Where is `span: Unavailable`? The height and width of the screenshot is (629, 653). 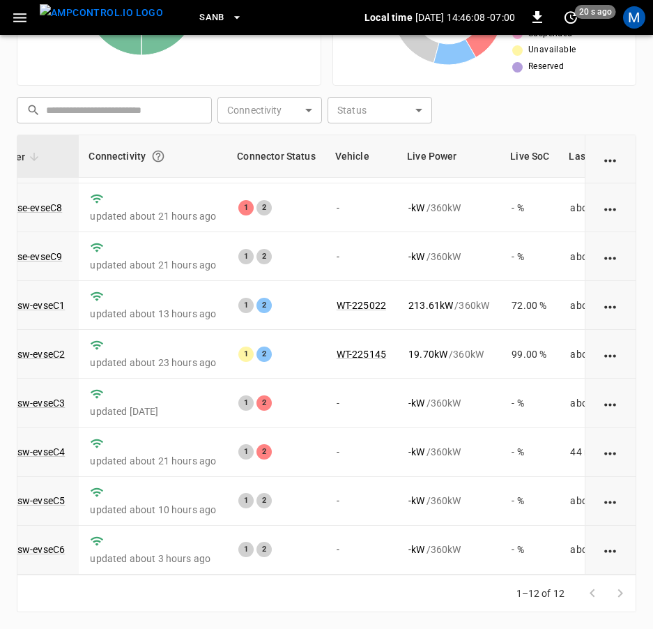 span: Unavailable is located at coordinates (552, 50).